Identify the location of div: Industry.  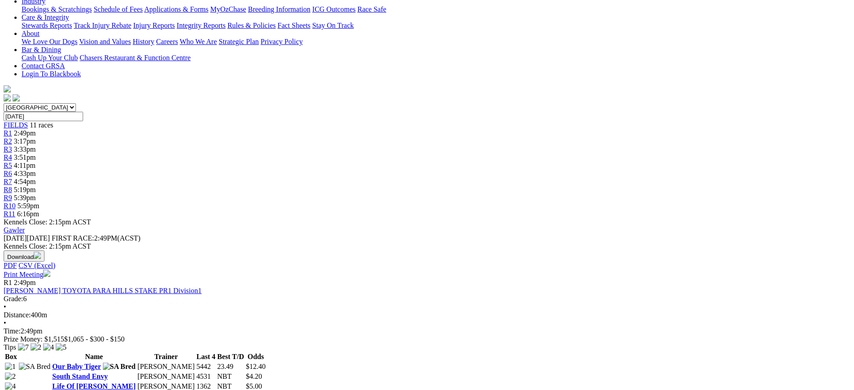
(436, 9).